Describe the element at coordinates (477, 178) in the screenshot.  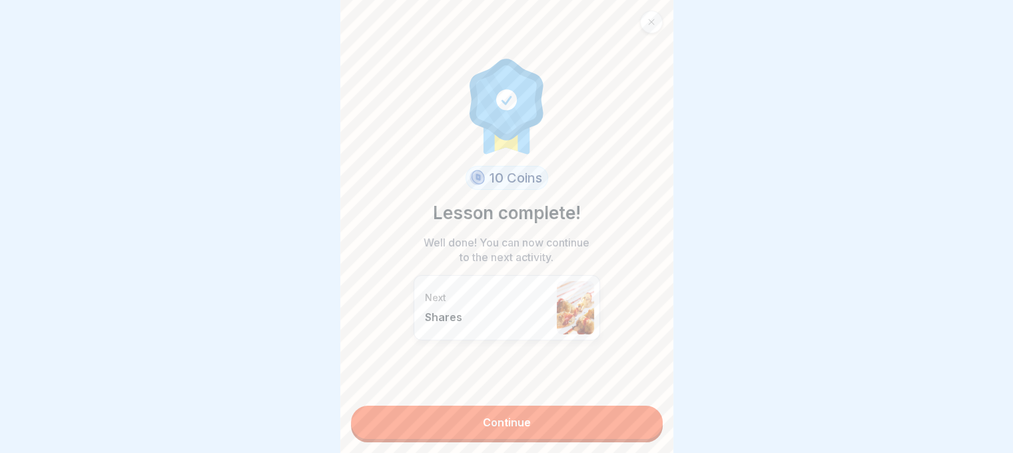
I see `img: coin.svg` at that location.